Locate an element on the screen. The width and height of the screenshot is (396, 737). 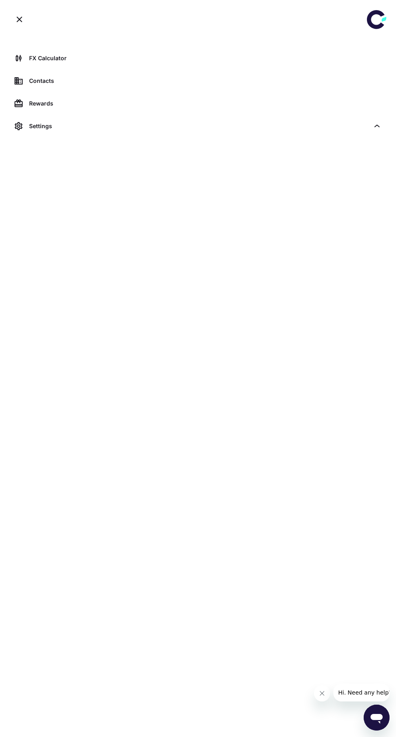
div: Contacts is located at coordinates (205, 81).